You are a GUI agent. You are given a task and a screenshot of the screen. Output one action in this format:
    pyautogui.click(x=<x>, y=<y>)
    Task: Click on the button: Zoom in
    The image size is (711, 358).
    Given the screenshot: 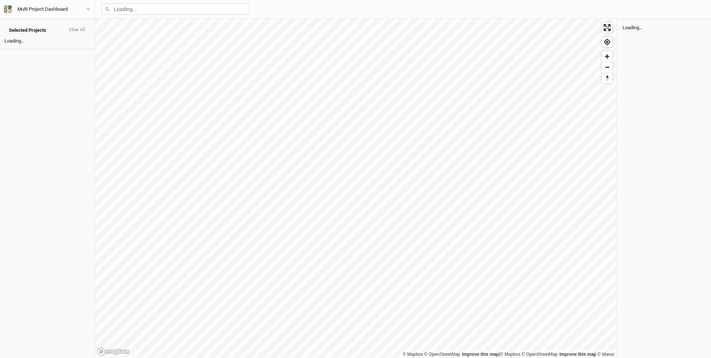 What is the action you would take?
    pyautogui.click(x=607, y=56)
    